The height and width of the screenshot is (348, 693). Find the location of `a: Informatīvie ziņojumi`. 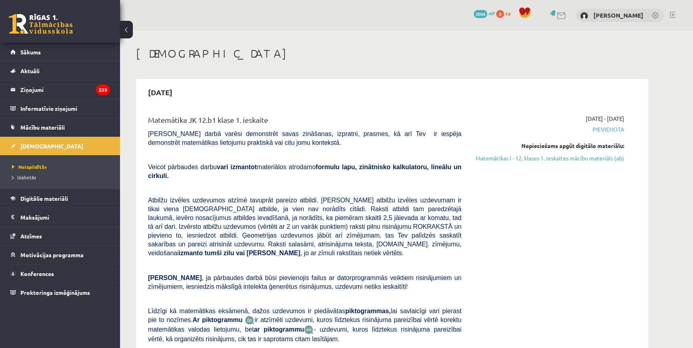

a: Informatīvie ziņojumi is located at coordinates (60, 108).